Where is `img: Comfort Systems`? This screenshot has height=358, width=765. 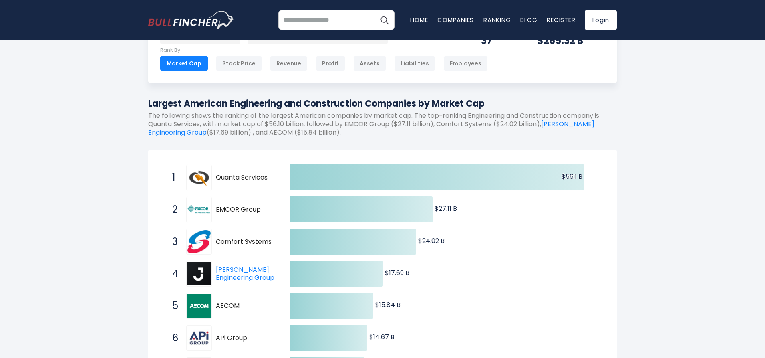
img: Comfort Systems is located at coordinates (199, 242).